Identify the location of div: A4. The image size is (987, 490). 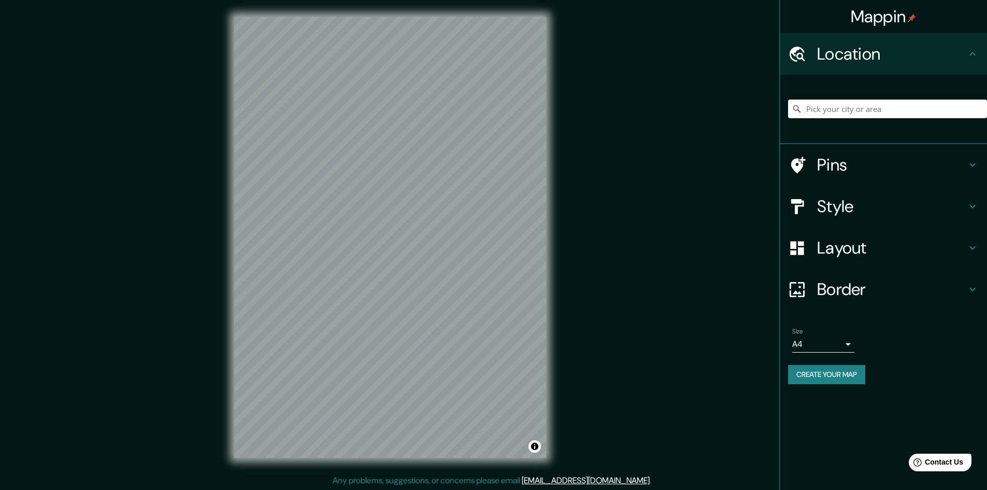
(823, 344).